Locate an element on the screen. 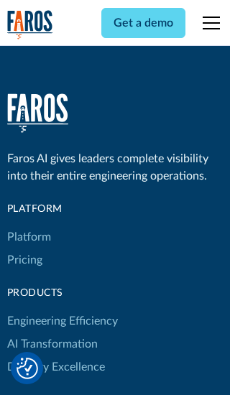  a: Delivery Excellence is located at coordinates (56, 367).